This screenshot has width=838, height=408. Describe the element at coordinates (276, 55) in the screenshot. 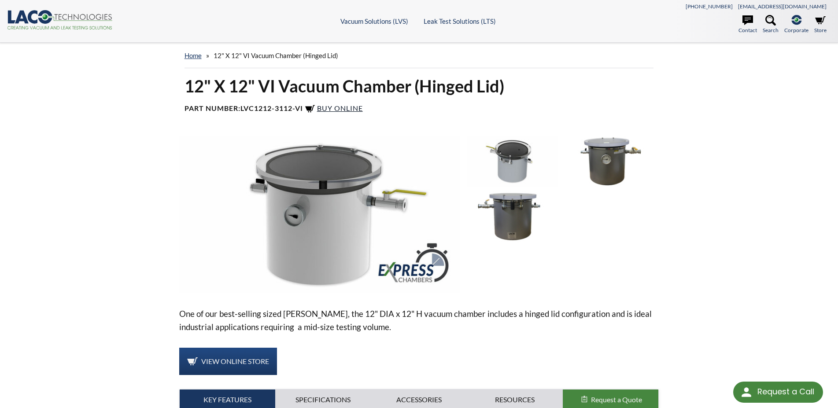

I see `span: 12" X 12" VI Vacuum Chamber (Hinged Lid)` at that location.